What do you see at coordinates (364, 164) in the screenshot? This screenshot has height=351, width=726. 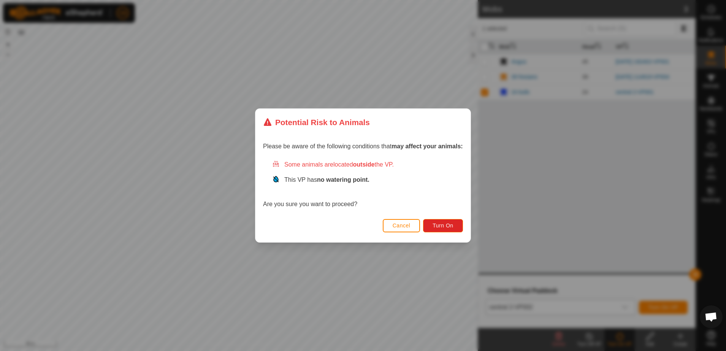 I see `strong: outside` at bounding box center [364, 164].